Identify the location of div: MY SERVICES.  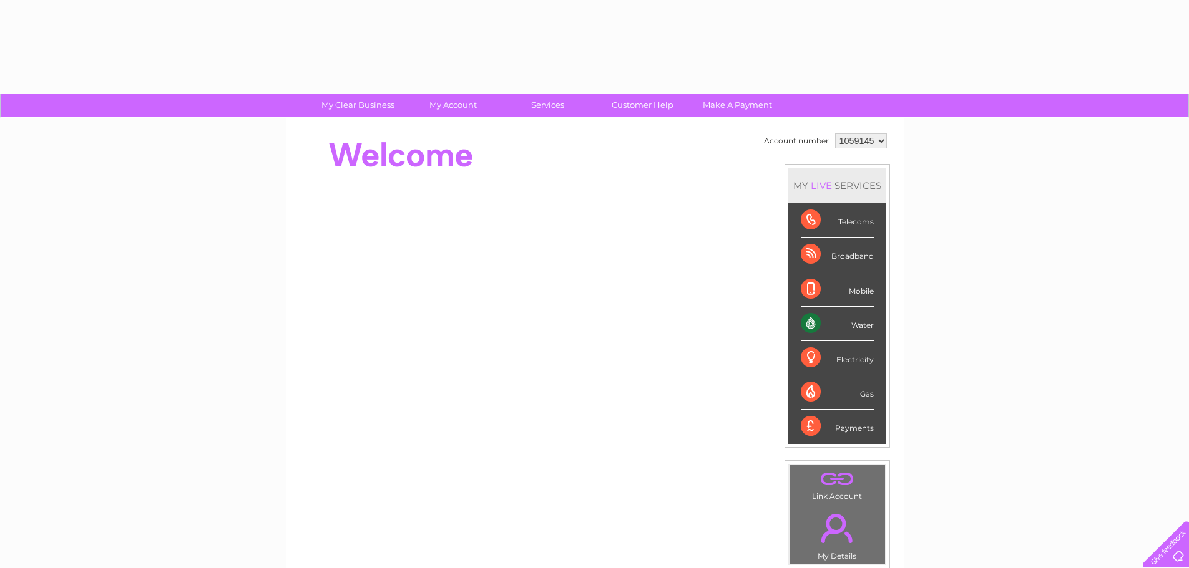
(837, 185).